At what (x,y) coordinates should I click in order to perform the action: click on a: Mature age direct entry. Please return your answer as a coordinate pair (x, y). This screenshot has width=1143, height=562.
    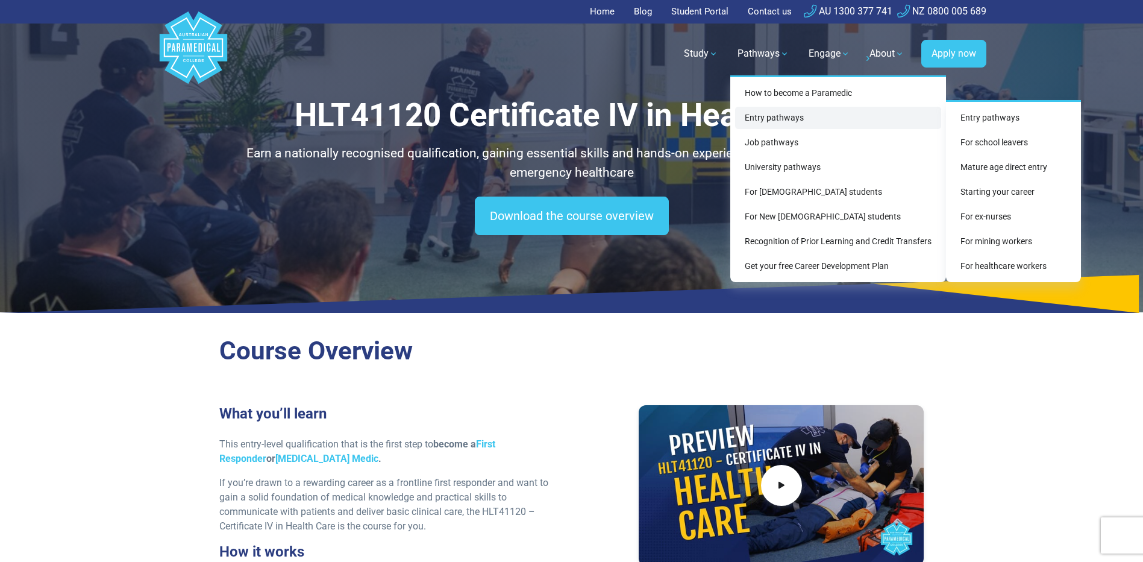
    Looking at the image, I should click on (1014, 167).